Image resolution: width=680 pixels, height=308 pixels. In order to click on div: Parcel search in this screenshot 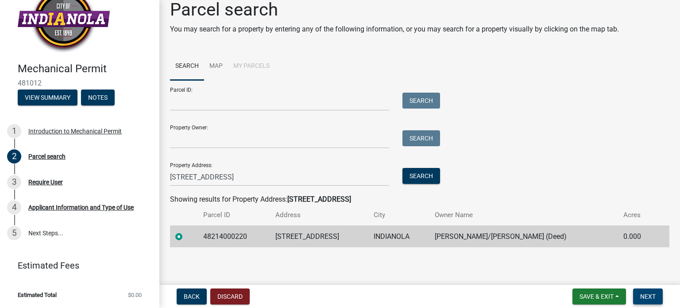, I will do `click(47, 156)`.